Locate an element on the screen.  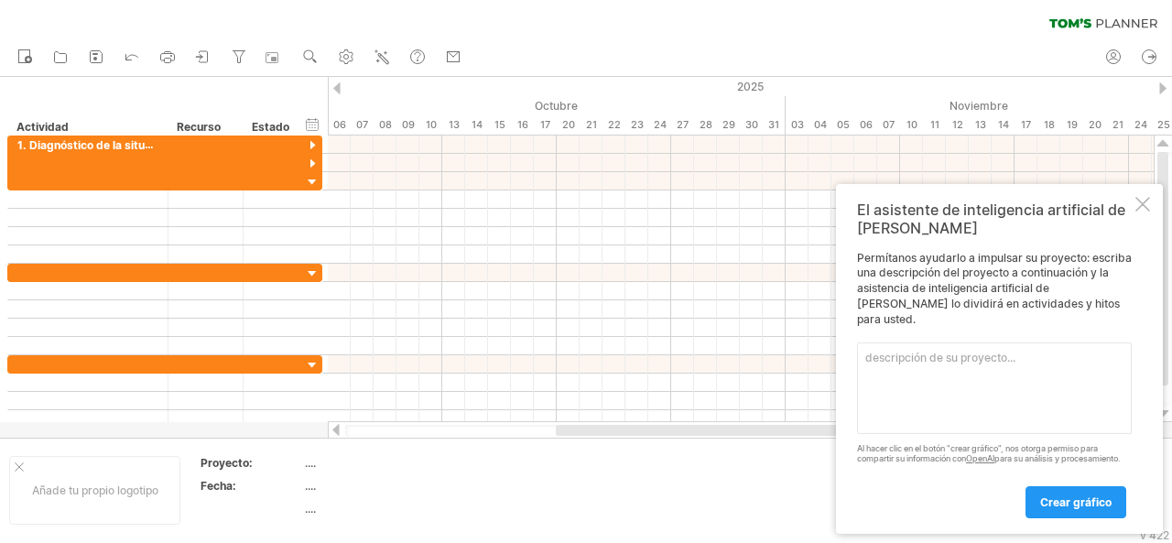
font: Proyecto: is located at coordinates (226, 462).